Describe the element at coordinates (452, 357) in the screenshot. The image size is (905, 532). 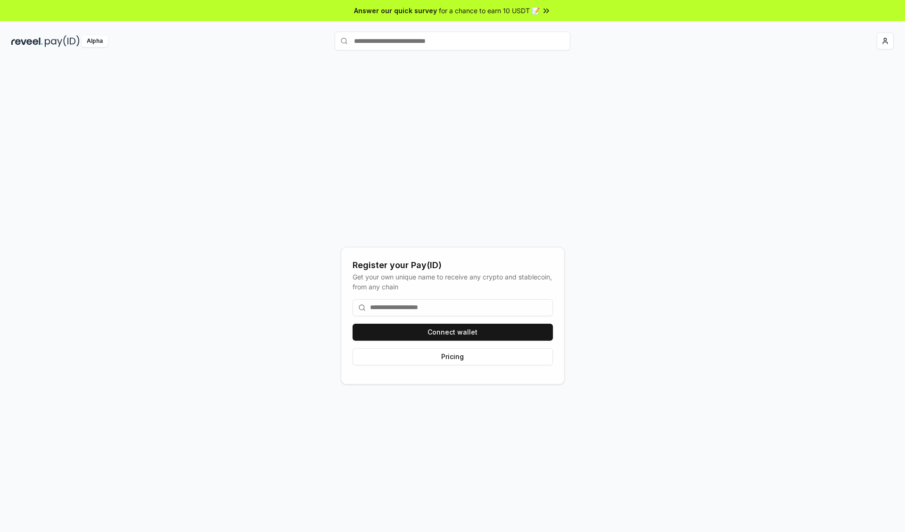
I see `button: Pricing` at that location.